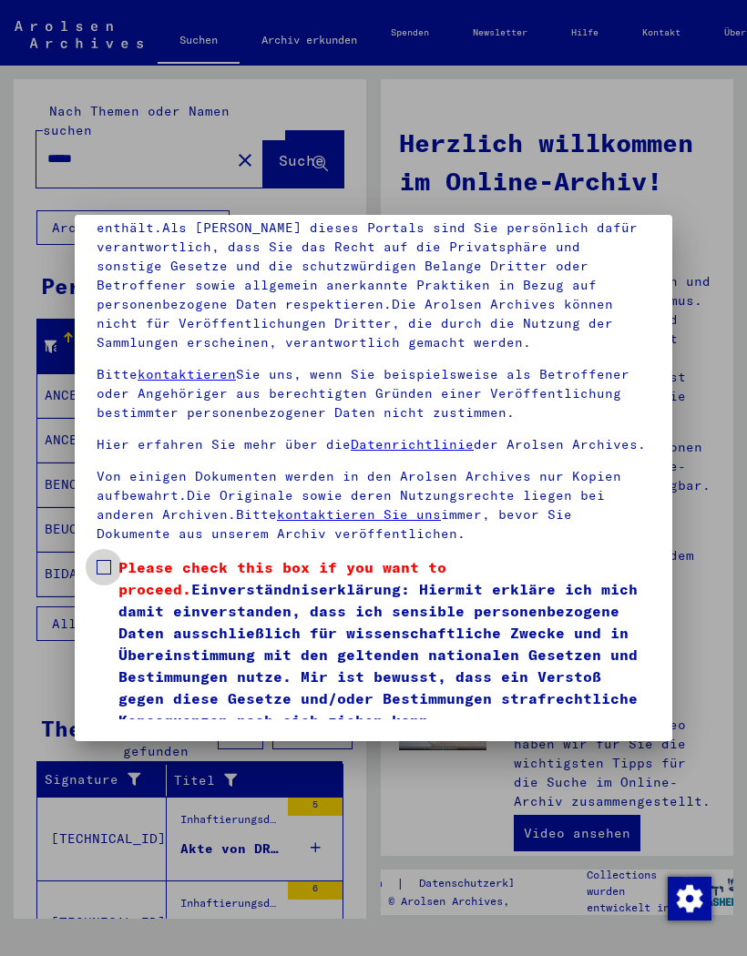 Image resolution: width=747 pixels, height=956 pixels. What do you see at coordinates (373, 444) in the screenshot?
I see `p: Hier erfahren Sie mehr über die der Arolsen Archives.` at bounding box center [373, 444].